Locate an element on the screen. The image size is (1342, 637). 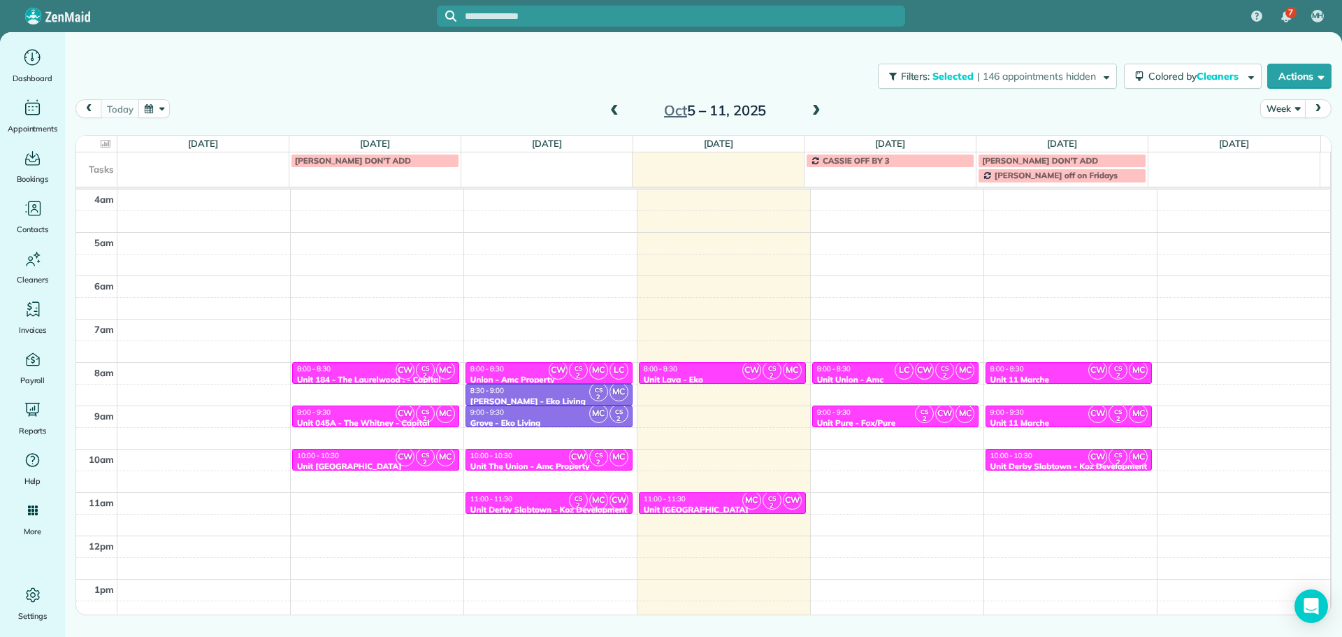
div: Unit 184 - The Laurelwood . - Capital is located at coordinates (375, 380).